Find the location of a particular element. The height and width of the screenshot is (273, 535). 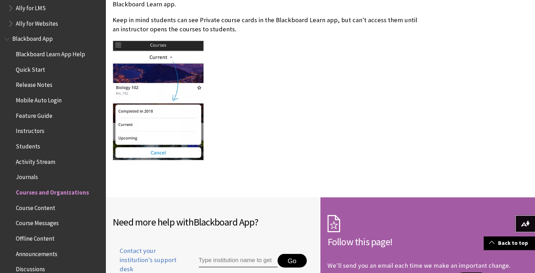

span: Course Messages is located at coordinates (37, 222).